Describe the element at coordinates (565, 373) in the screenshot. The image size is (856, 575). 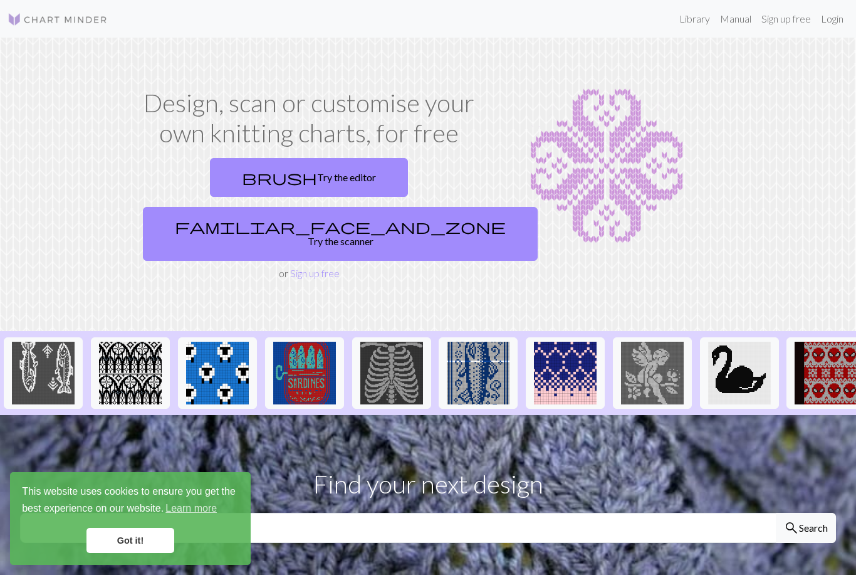
I see `img: Idee` at that location.